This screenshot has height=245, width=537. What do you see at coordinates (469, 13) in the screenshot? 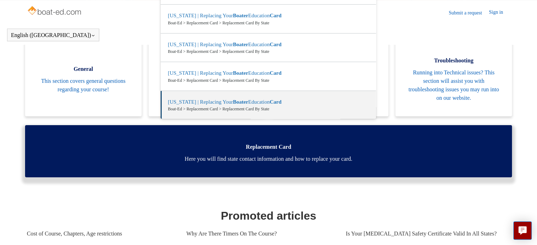
I see `a: Submit a request` at bounding box center [469, 13].